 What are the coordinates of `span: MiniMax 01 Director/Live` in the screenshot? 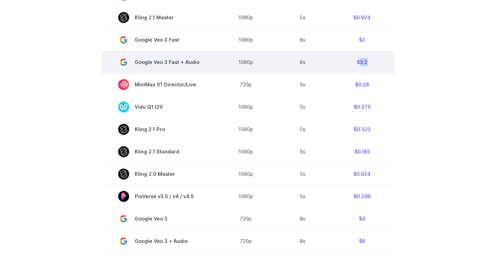 It's located at (159, 85).